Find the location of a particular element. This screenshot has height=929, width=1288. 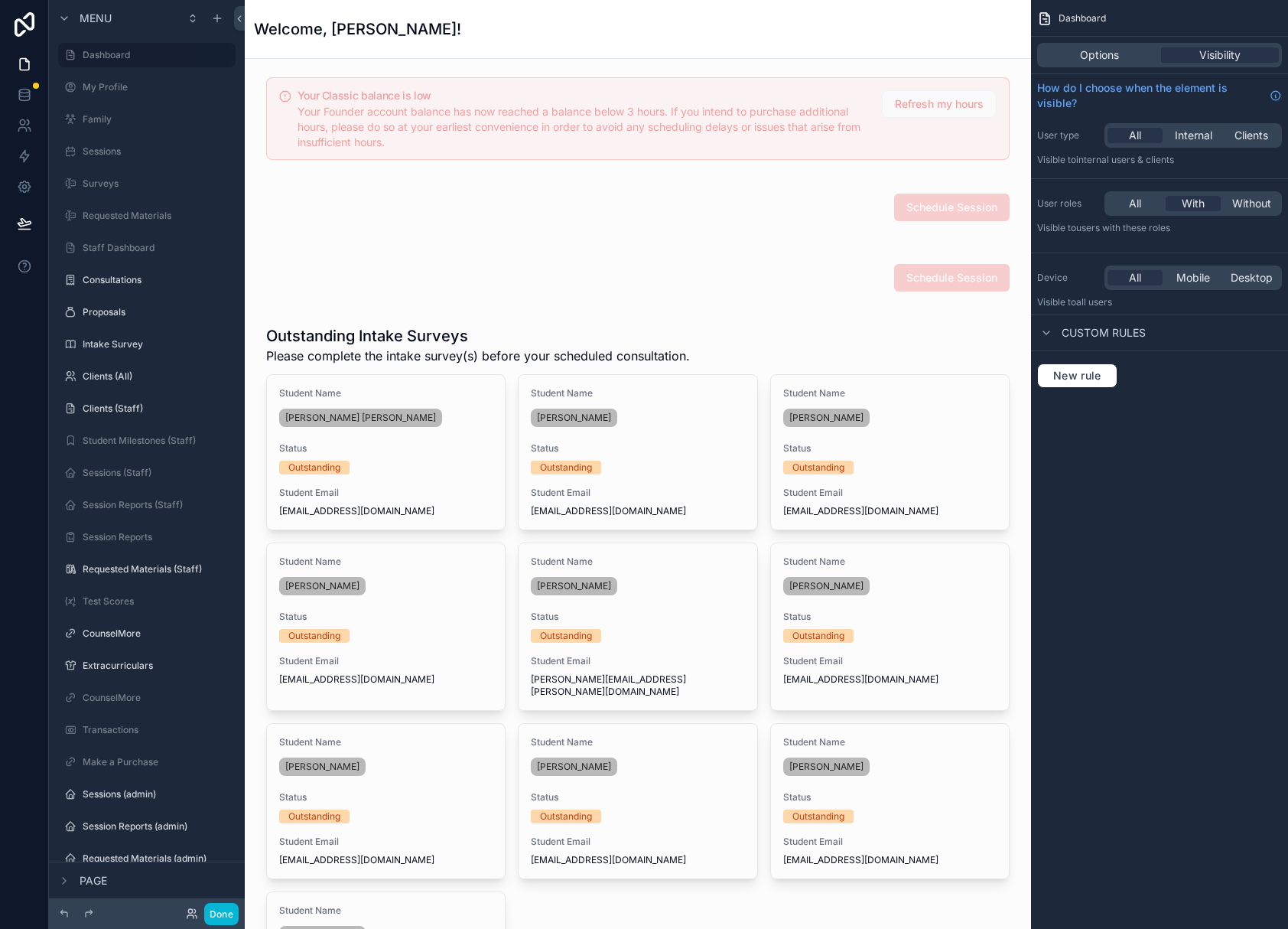

a: Clients (All) is located at coordinates (147, 377).